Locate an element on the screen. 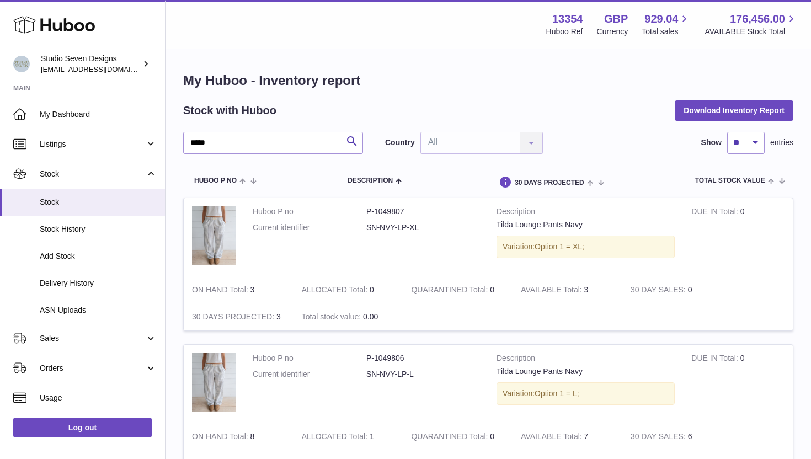 The image size is (811, 459). td: 1 is located at coordinates (348, 436).